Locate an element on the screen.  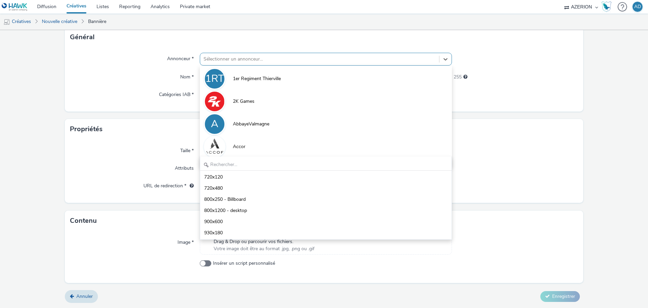
h3: Contenu is located at coordinates (83, 220).